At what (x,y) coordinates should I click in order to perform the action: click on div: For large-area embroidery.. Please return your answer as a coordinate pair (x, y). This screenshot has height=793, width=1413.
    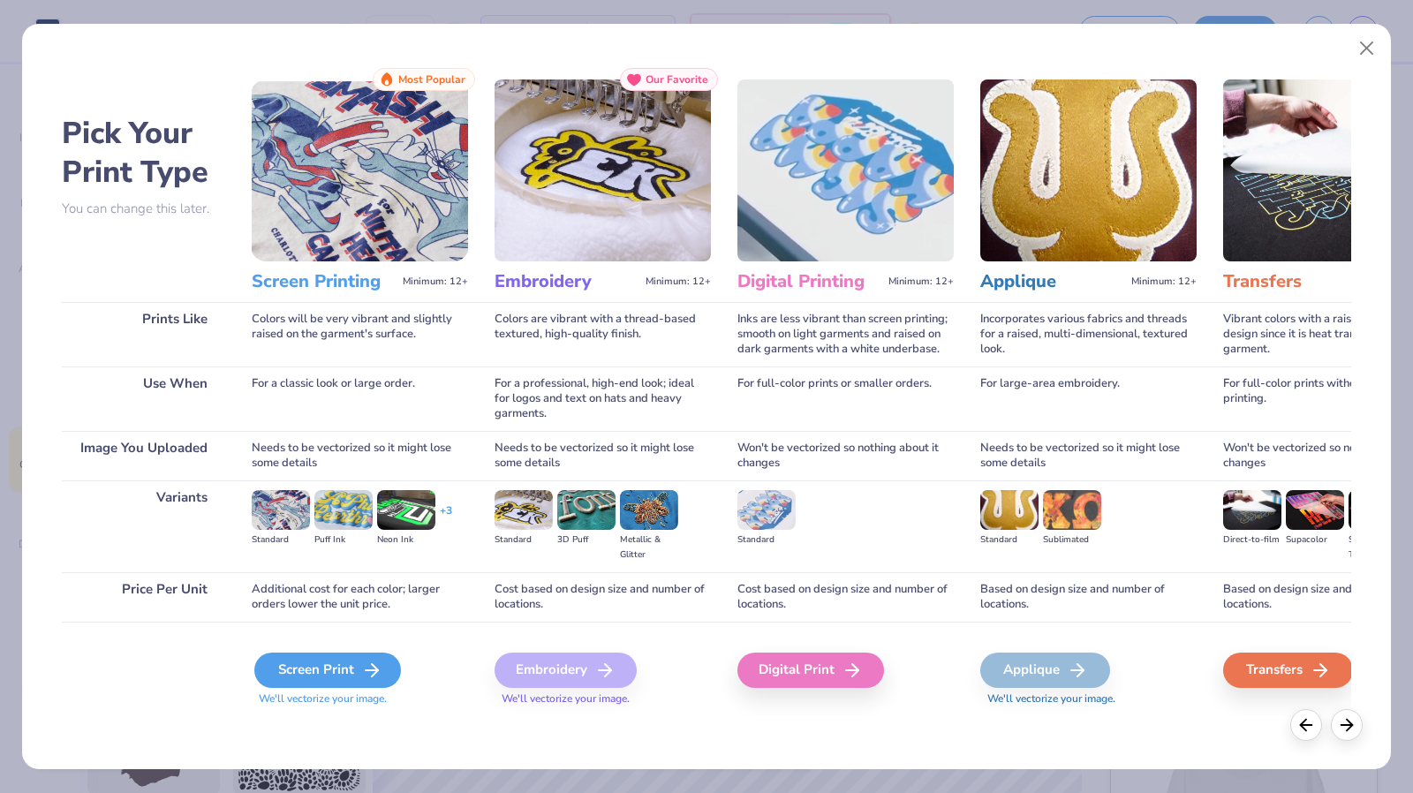
    Looking at the image, I should click on (1088, 398).